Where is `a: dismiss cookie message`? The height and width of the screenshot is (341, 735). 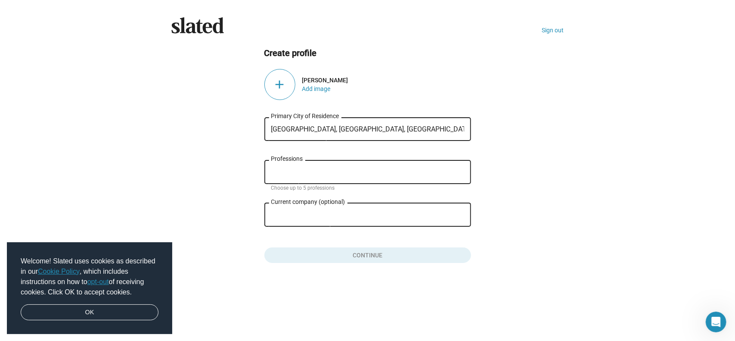 a: dismiss cookie message is located at coordinates (90, 312).